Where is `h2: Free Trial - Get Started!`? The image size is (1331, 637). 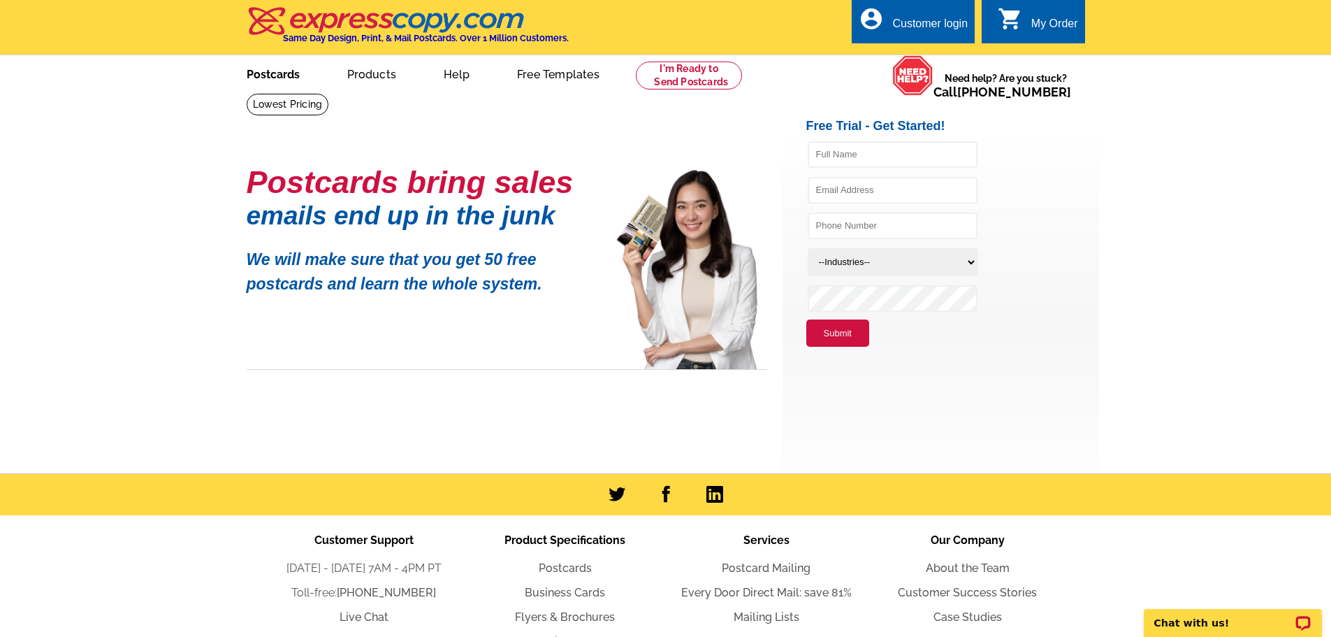
h2: Free Trial - Get Started! is located at coordinates (953, 127).